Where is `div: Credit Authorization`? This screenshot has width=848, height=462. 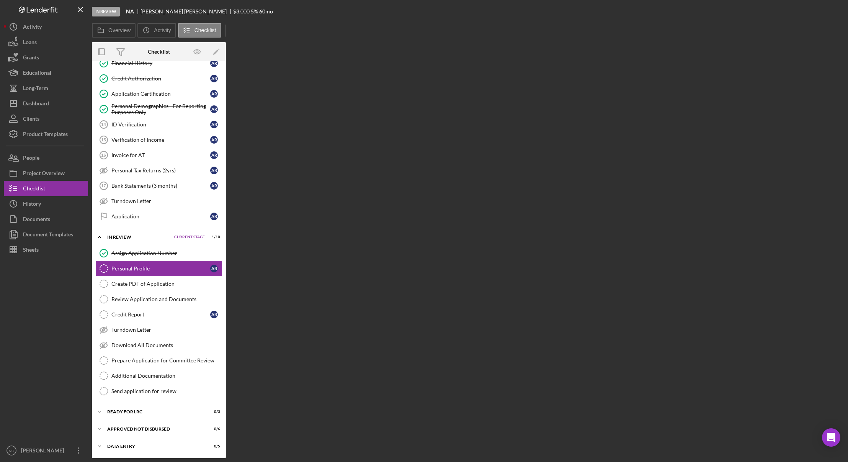
div: Credit Authorization is located at coordinates (161, 78).